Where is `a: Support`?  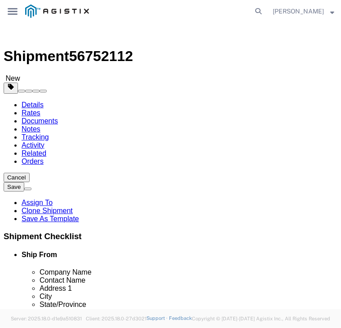 a: Support is located at coordinates (158, 318).